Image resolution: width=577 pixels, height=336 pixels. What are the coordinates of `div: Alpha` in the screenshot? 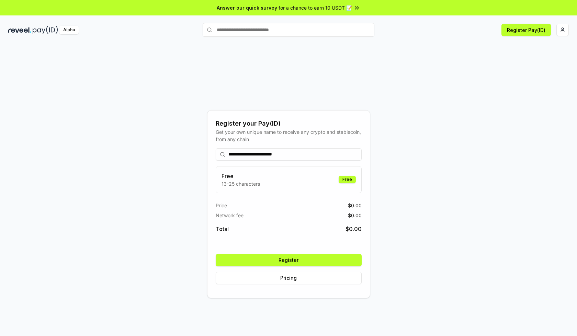 It's located at (69, 30).